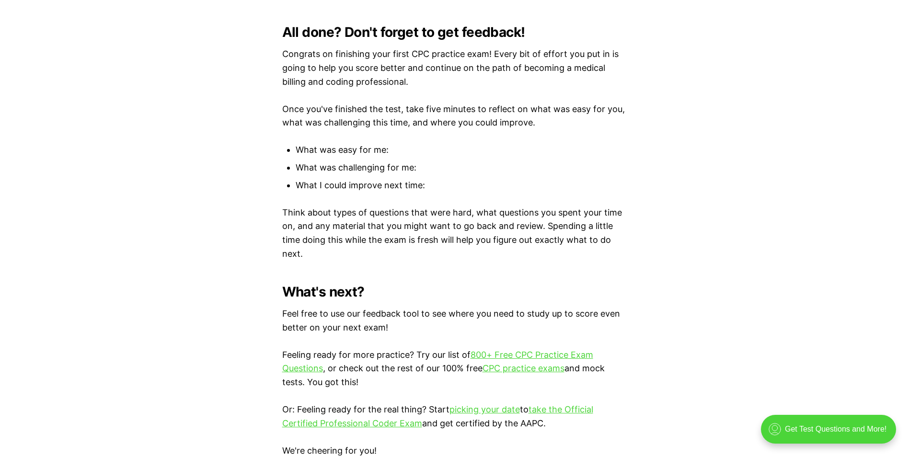 The width and height of the screenshot is (909, 457). I want to click on h2: All done? Don't forget to get feedback!, so click(455, 32).